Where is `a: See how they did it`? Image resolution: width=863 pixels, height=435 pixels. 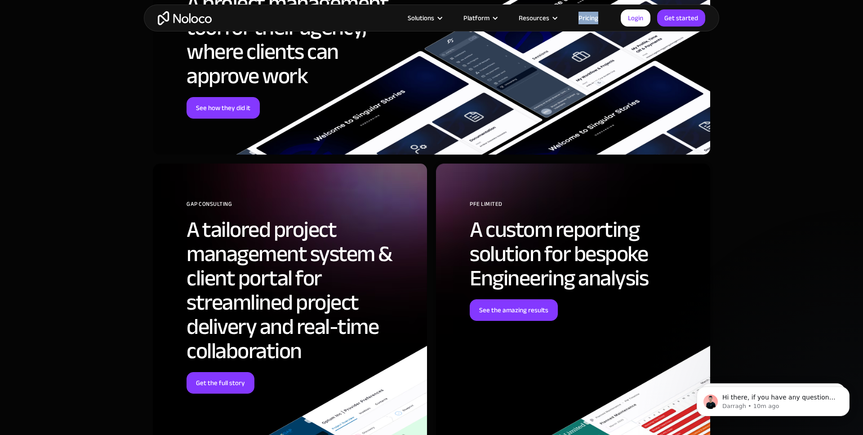 a: See how they did it is located at coordinates (223, 108).